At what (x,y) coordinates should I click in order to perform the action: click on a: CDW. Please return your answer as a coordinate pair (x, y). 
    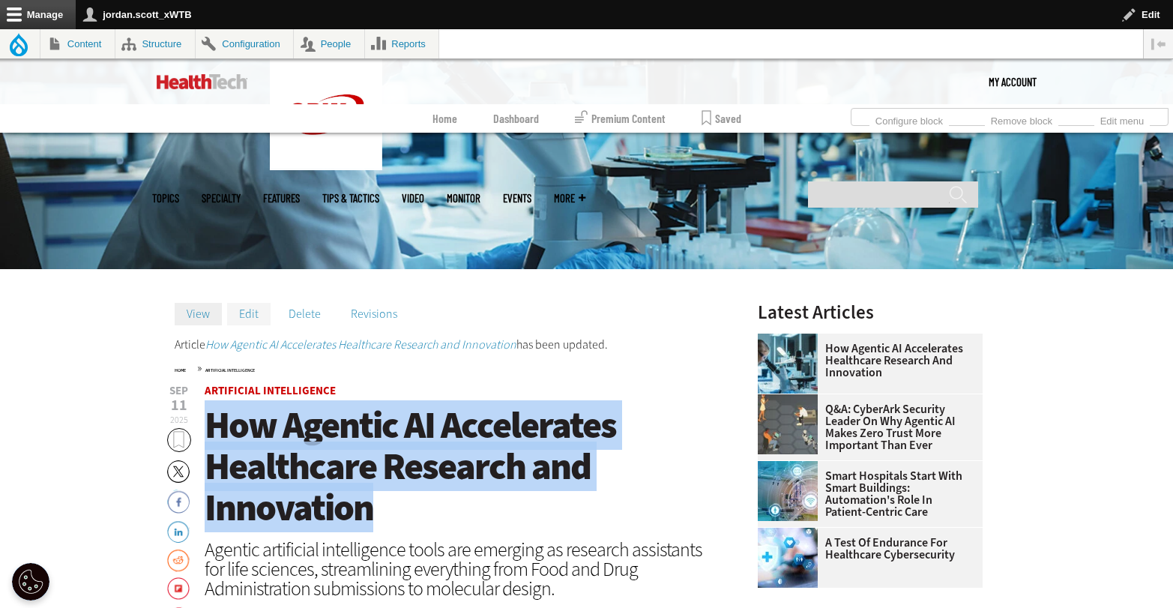
    Looking at the image, I should click on (326, 166).